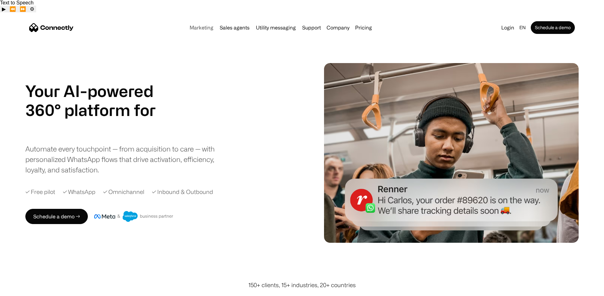 This screenshot has height=296, width=604. Describe the element at coordinates (201, 28) in the screenshot. I see `a: Marketing` at that location.